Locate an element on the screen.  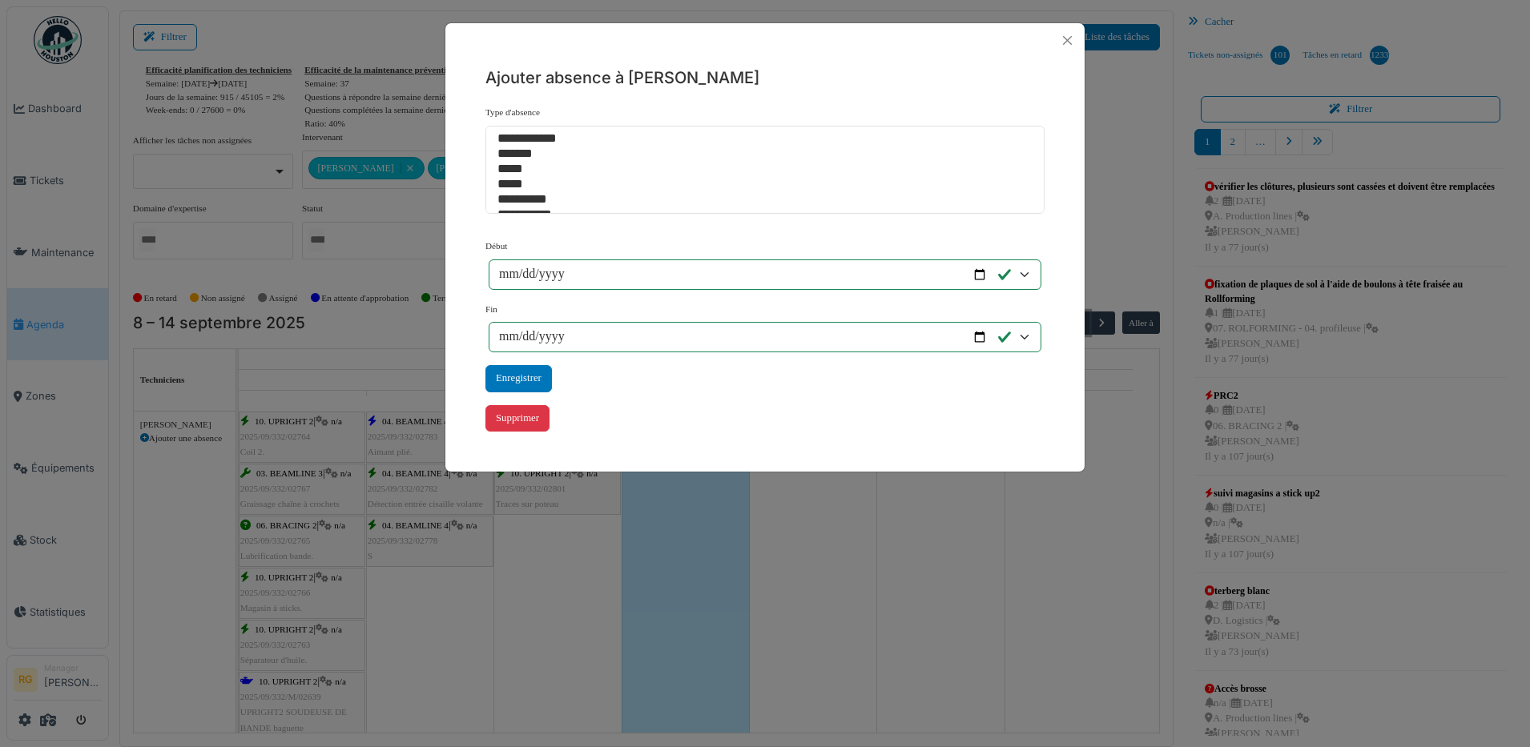
label: Fin is located at coordinates (491, 309).